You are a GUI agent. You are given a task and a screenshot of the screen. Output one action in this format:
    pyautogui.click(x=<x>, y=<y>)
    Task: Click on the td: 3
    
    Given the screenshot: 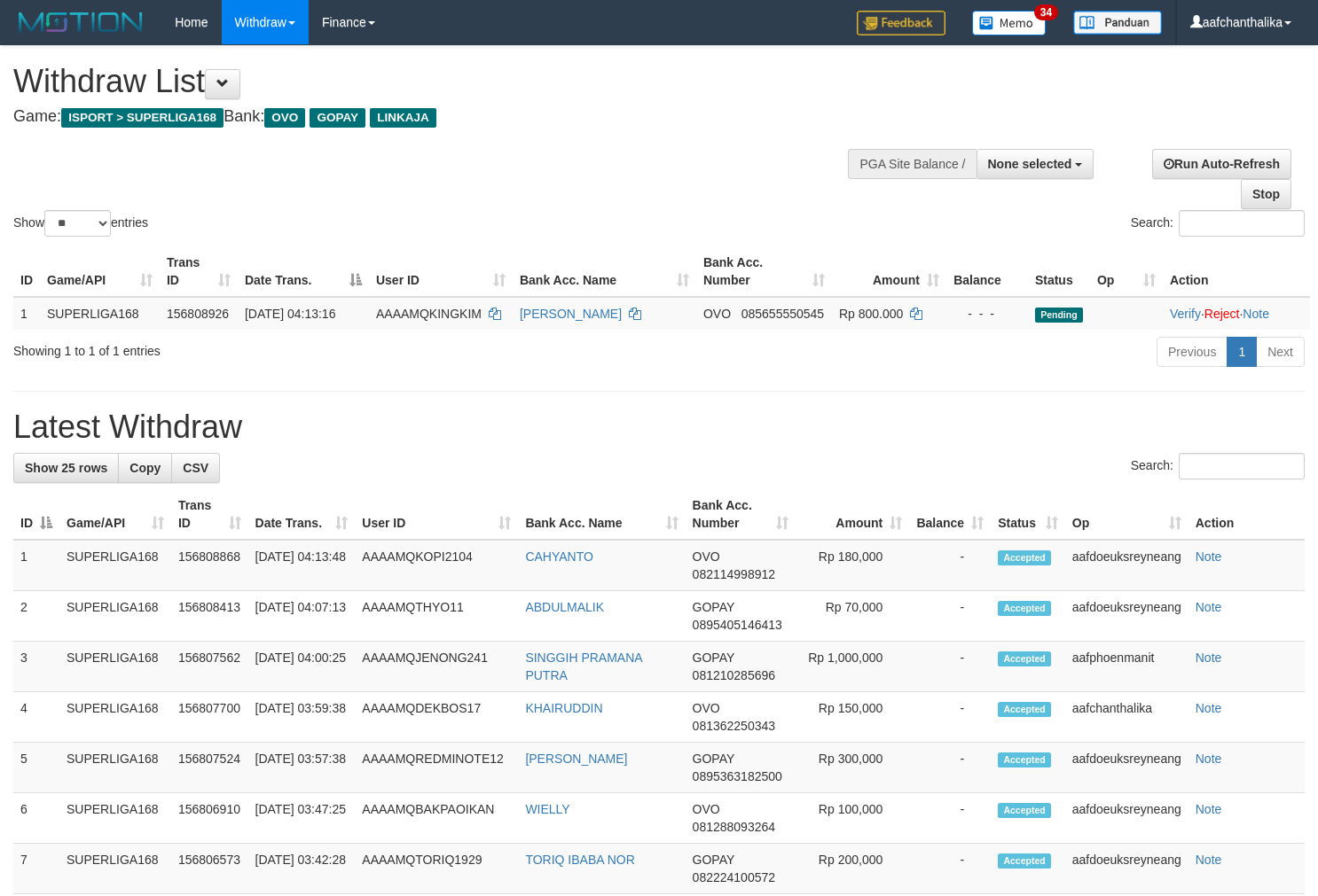 What is the action you would take?
    pyautogui.click(x=36, y=667)
    